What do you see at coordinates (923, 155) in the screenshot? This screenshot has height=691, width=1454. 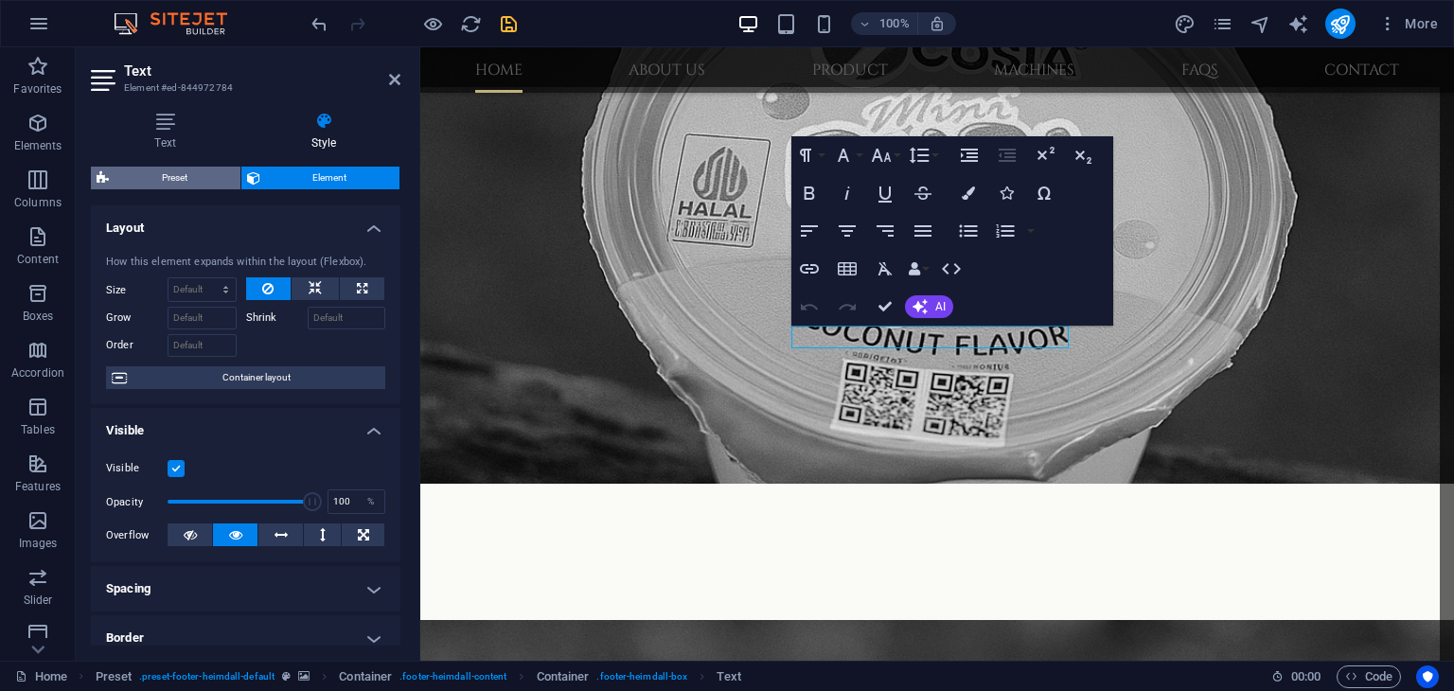 I see `button: Line Height` at bounding box center [923, 155].